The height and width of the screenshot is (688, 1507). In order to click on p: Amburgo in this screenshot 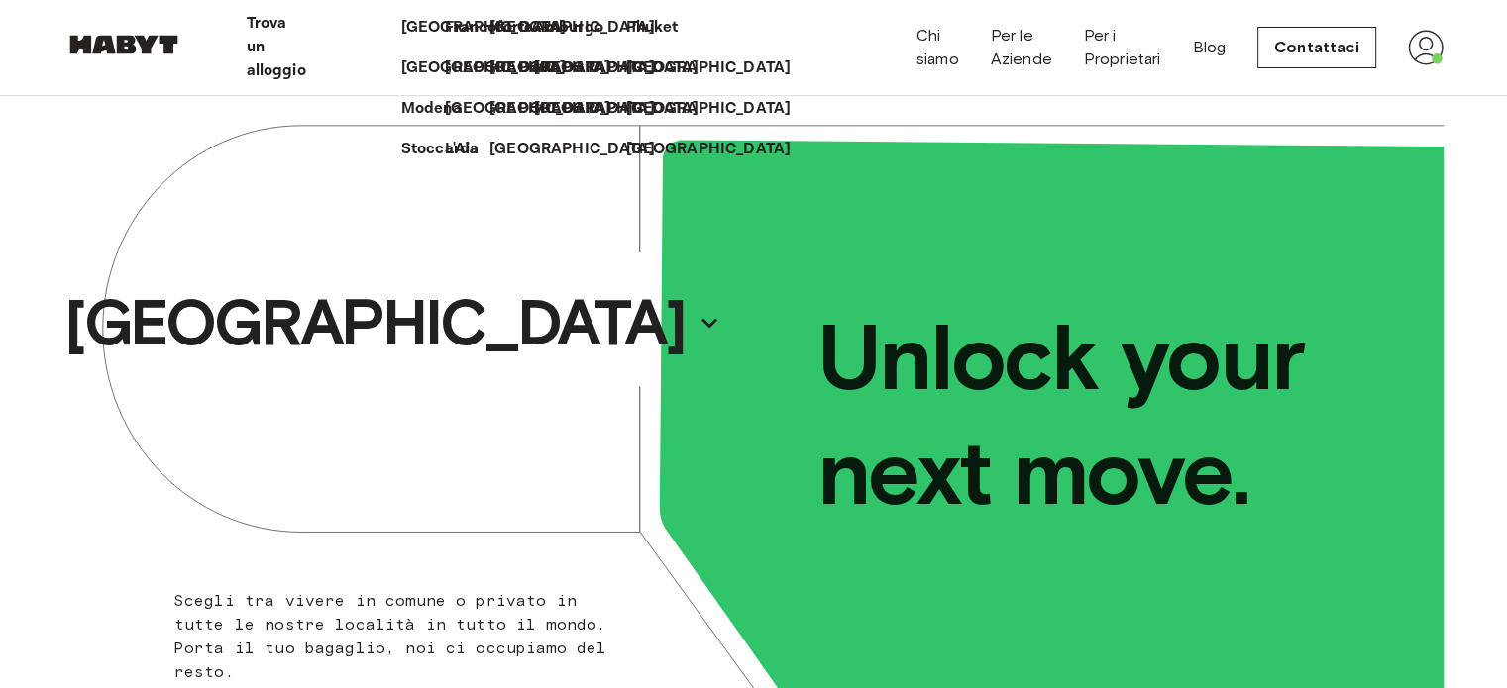, I will do `click(569, 28)`.